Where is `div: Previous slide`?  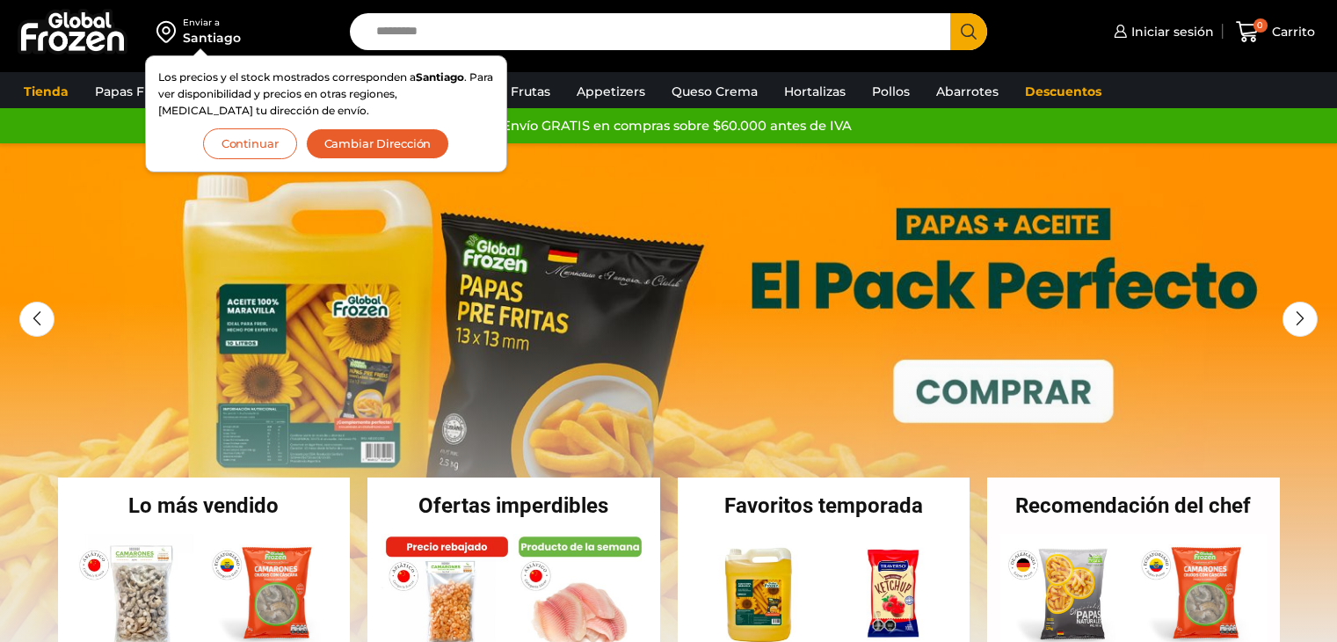
div: Previous slide is located at coordinates (37, 319).